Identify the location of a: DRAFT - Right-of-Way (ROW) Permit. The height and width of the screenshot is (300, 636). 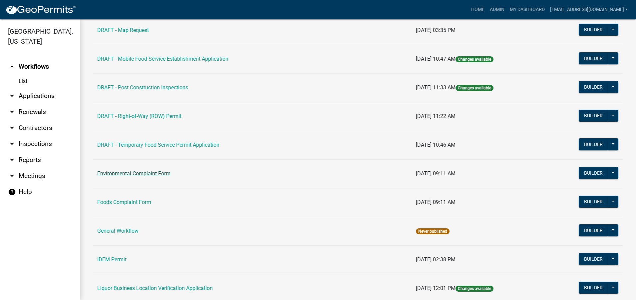
(139, 116).